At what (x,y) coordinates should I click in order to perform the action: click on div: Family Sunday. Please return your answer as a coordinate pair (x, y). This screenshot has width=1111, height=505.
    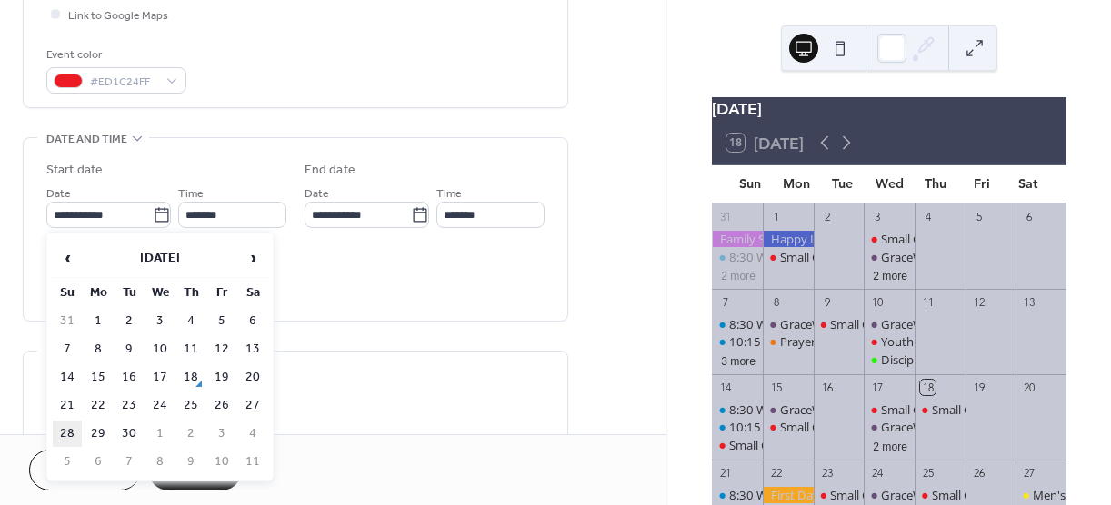
    Looking at the image, I should click on (737, 239).